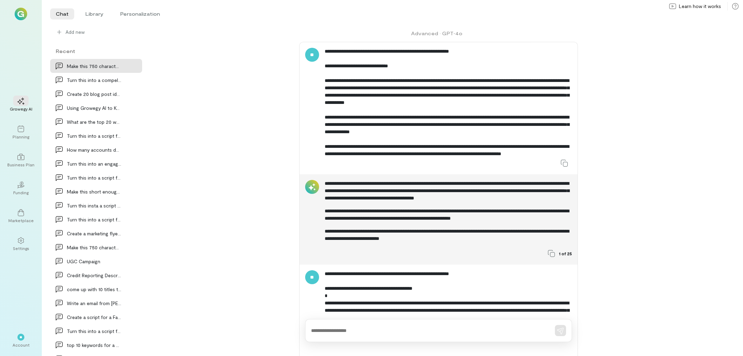  I want to click on li: Library, so click(94, 14).